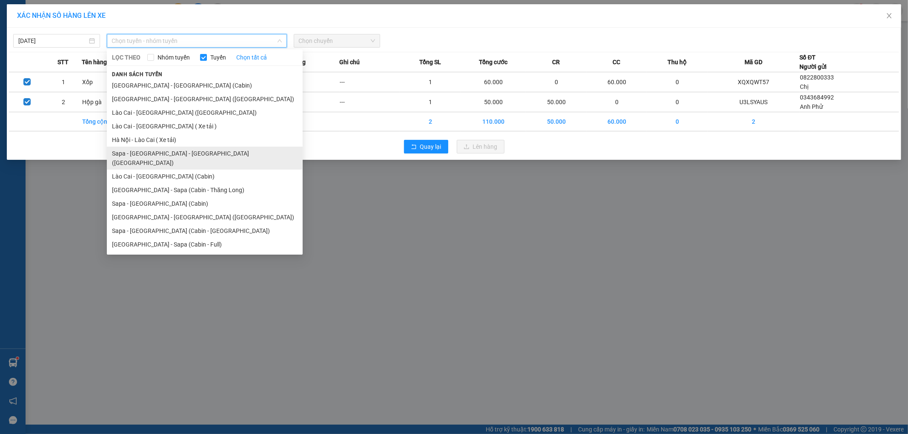  I want to click on b: Sao Việt, so click(77, 27).